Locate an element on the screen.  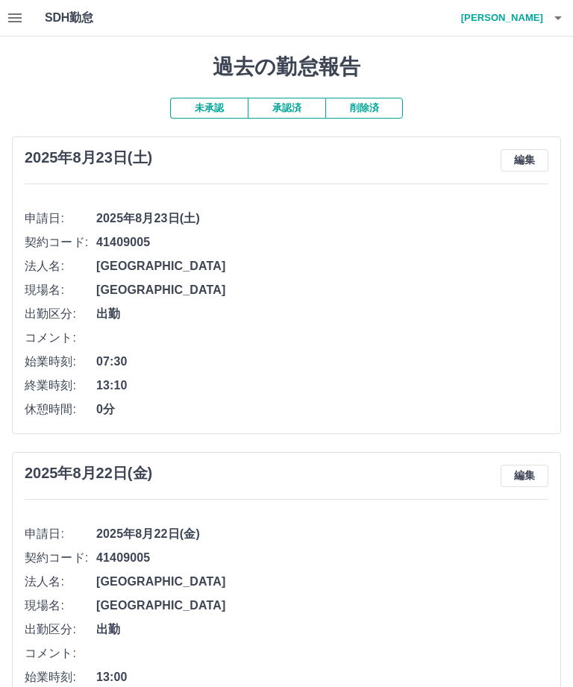
span: 2025年8月22日(金) is located at coordinates (322, 534).